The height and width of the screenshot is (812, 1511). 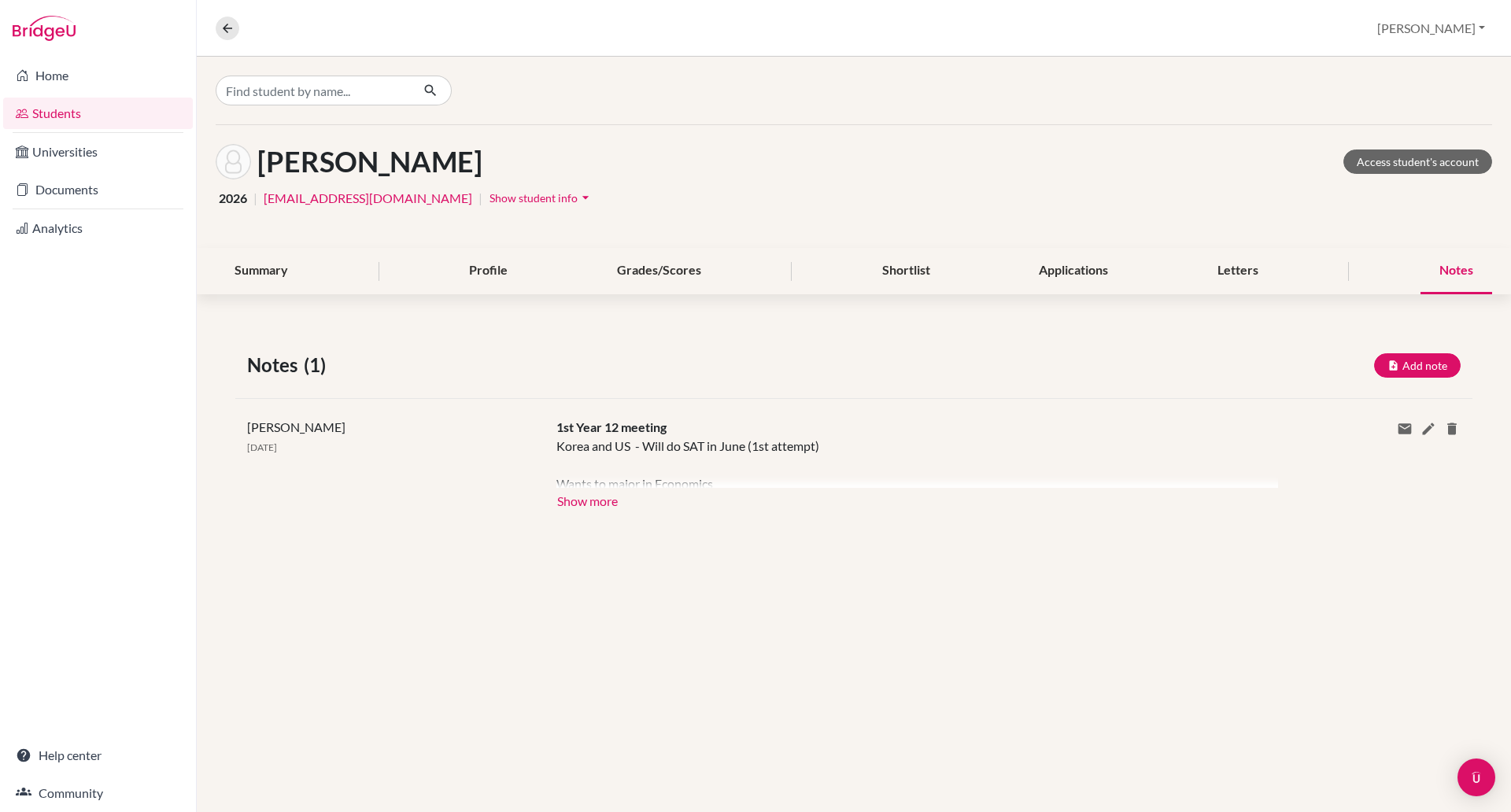 What do you see at coordinates (97, 190) in the screenshot?
I see `a: Documents` at bounding box center [97, 190].